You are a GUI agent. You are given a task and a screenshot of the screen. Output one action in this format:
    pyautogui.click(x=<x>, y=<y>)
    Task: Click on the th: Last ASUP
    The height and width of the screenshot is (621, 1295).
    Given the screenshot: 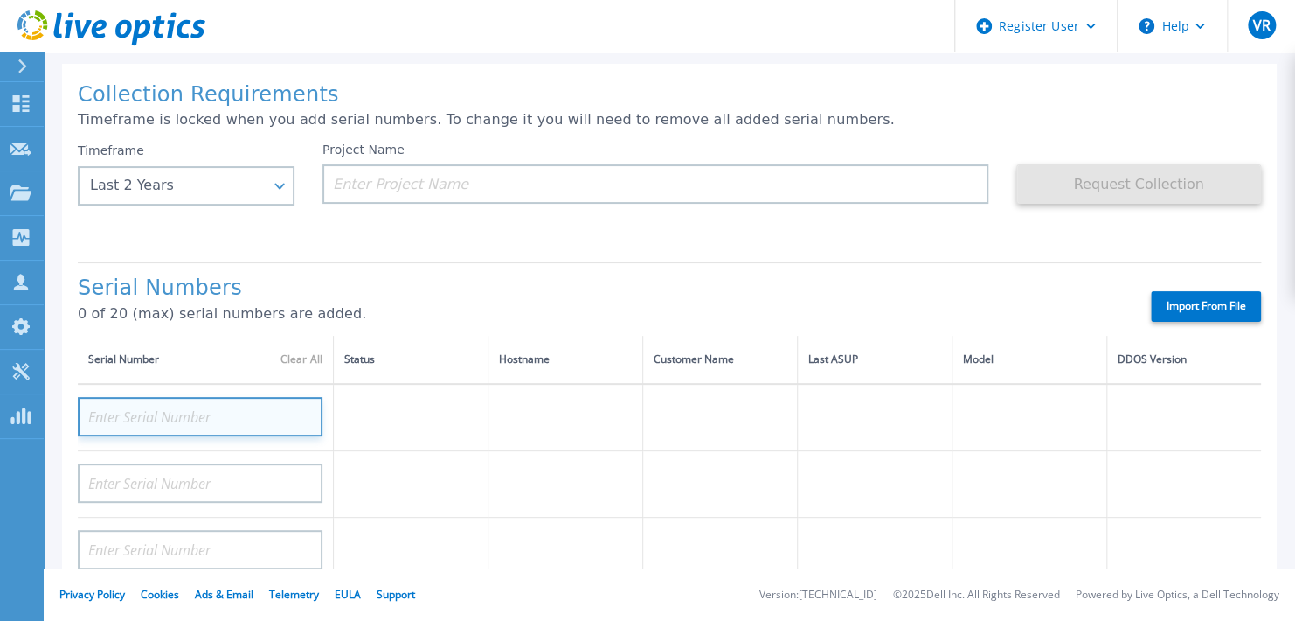 What is the action you would take?
    pyautogui.click(x=874, y=359)
    